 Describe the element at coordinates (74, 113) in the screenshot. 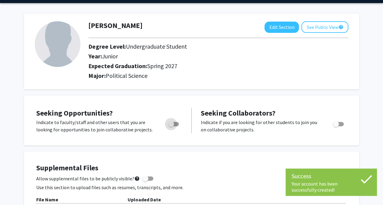

I see `span: Seeking Opportunities?` at that location.